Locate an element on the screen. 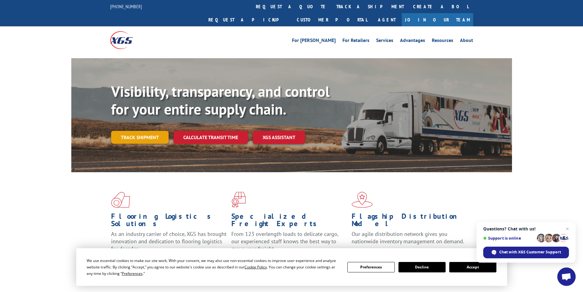 The image size is (583, 292). img: xgs-icon-flagship-distribution-model-red is located at coordinates (362, 200).